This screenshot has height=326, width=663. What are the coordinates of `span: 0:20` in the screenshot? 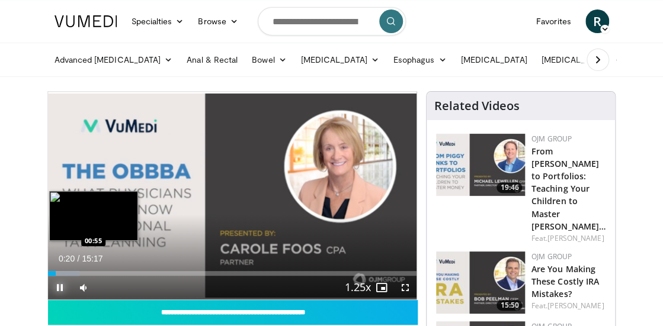 It's located at (66, 259).